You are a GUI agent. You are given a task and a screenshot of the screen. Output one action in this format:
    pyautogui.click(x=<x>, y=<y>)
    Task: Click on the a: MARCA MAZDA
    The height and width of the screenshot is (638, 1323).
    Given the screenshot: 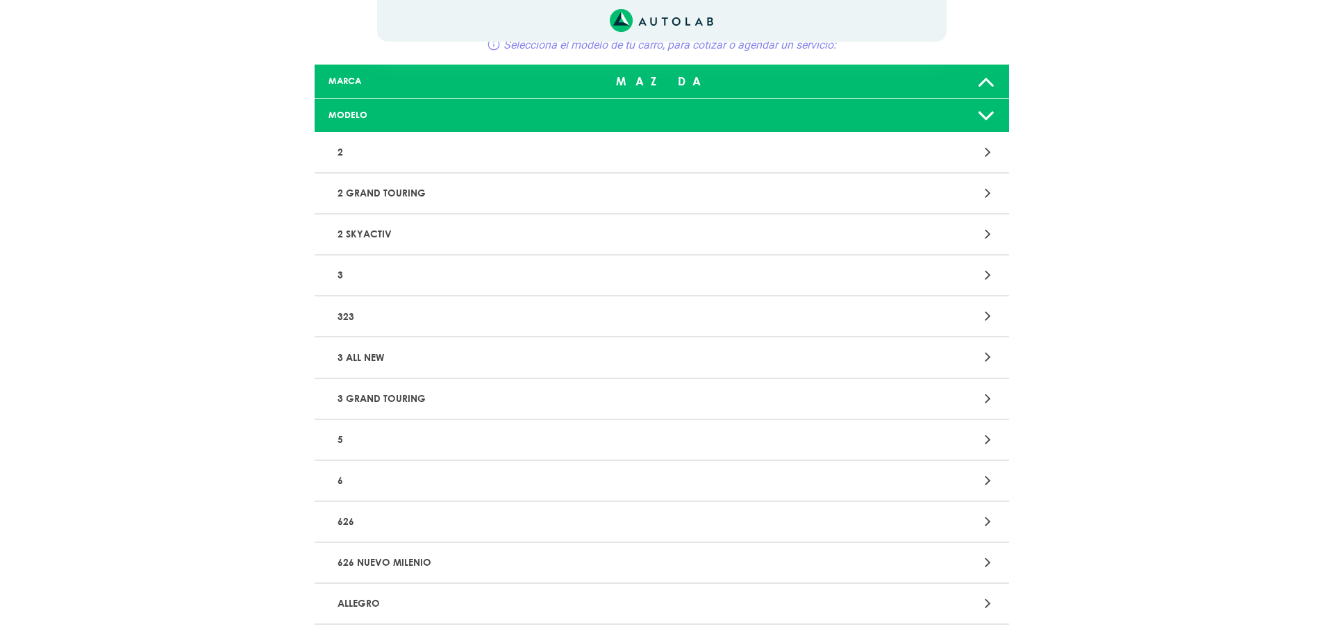 What is the action you would take?
    pyautogui.click(x=662, y=81)
    